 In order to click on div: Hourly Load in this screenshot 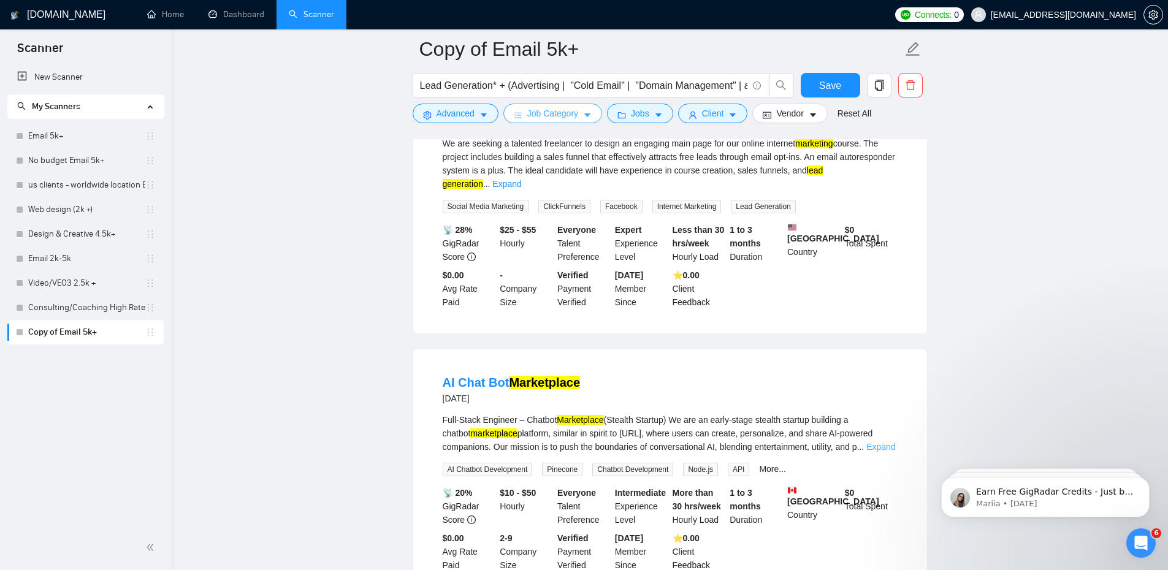, I will do `click(699, 507)`.